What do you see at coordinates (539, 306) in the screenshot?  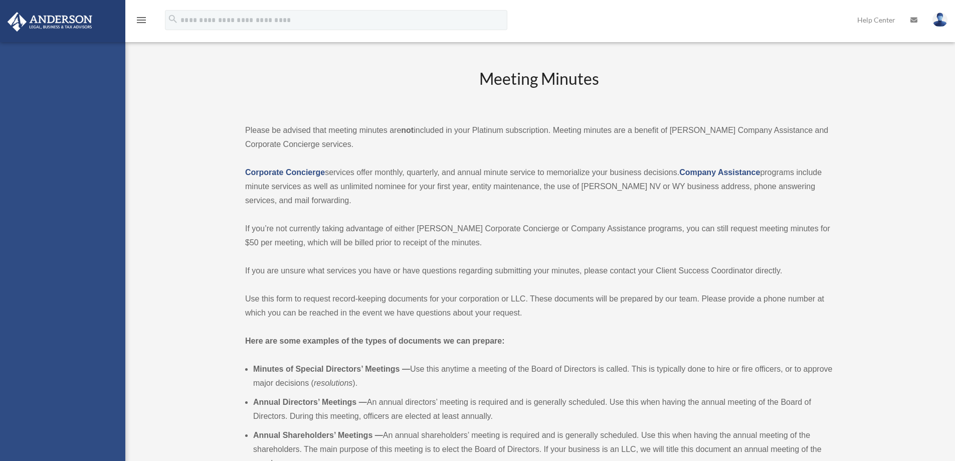 I see `p: Use this form to request record-keeping documents for your corporation or LLC. These documents wi...` at bounding box center [539, 306].